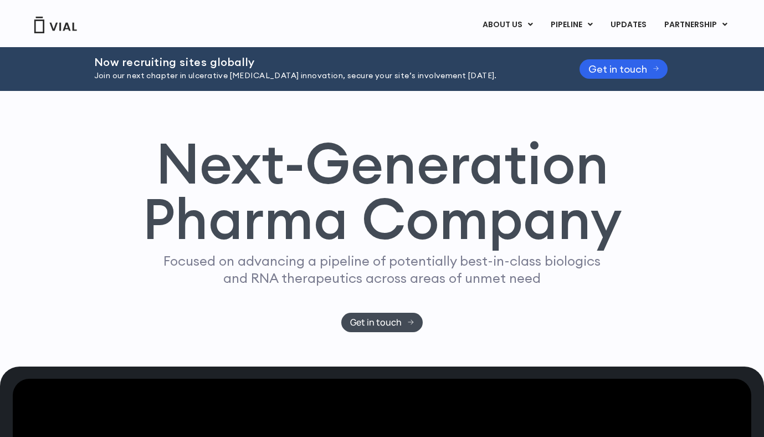 This screenshot has width=764, height=437. What do you see at coordinates (696, 25) in the screenshot?
I see `a: PARTNERSHIPMenu Toggle` at bounding box center [696, 25].